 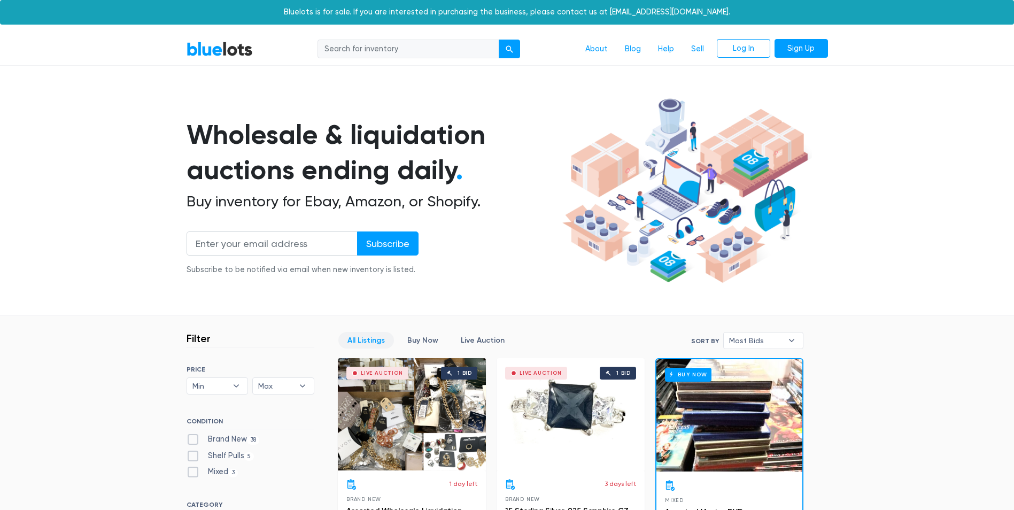 What do you see at coordinates (744, 49) in the screenshot?
I see `a: Log In` at bounding box center [744, 49].